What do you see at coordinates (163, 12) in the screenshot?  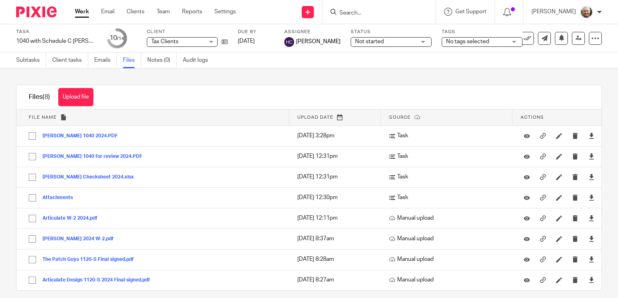 I see `a: Team` at bounding box center [163, 12].